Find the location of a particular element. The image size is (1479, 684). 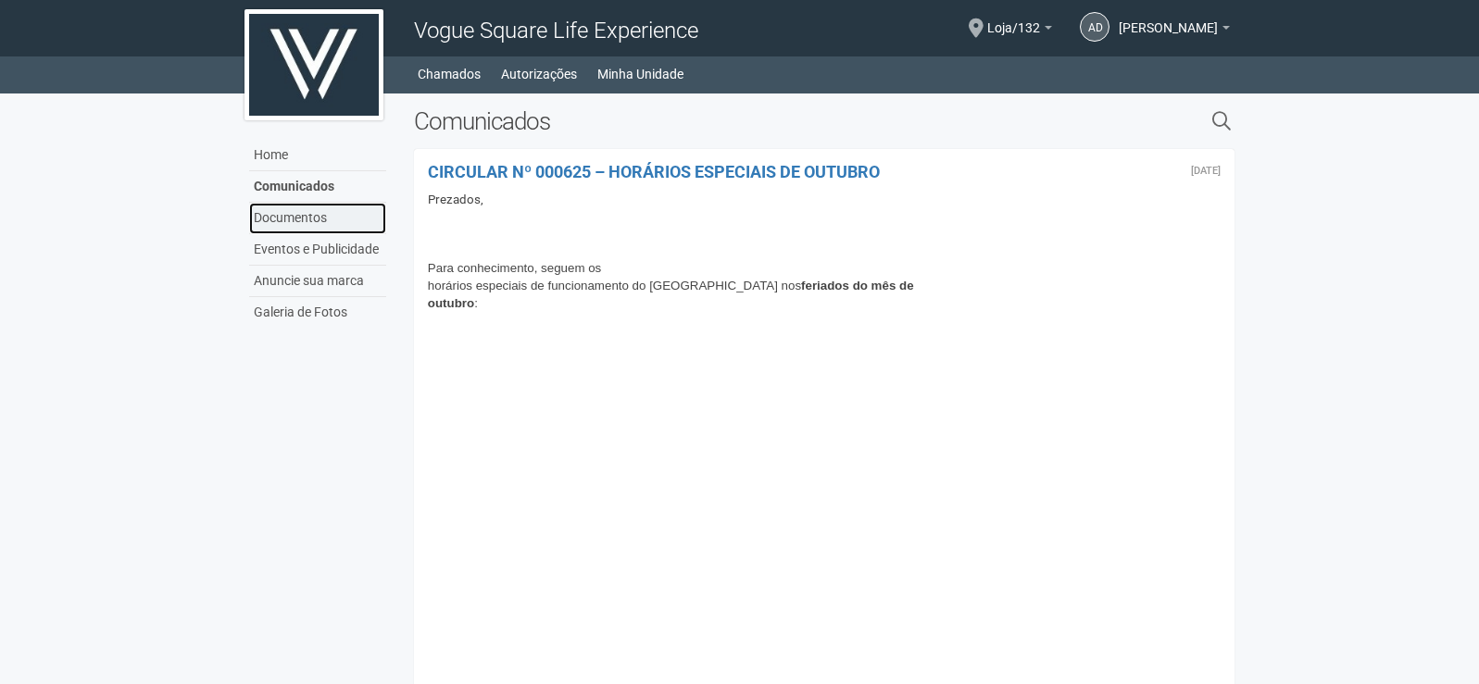

a: Autorizações is located at coordinates (539, 74).